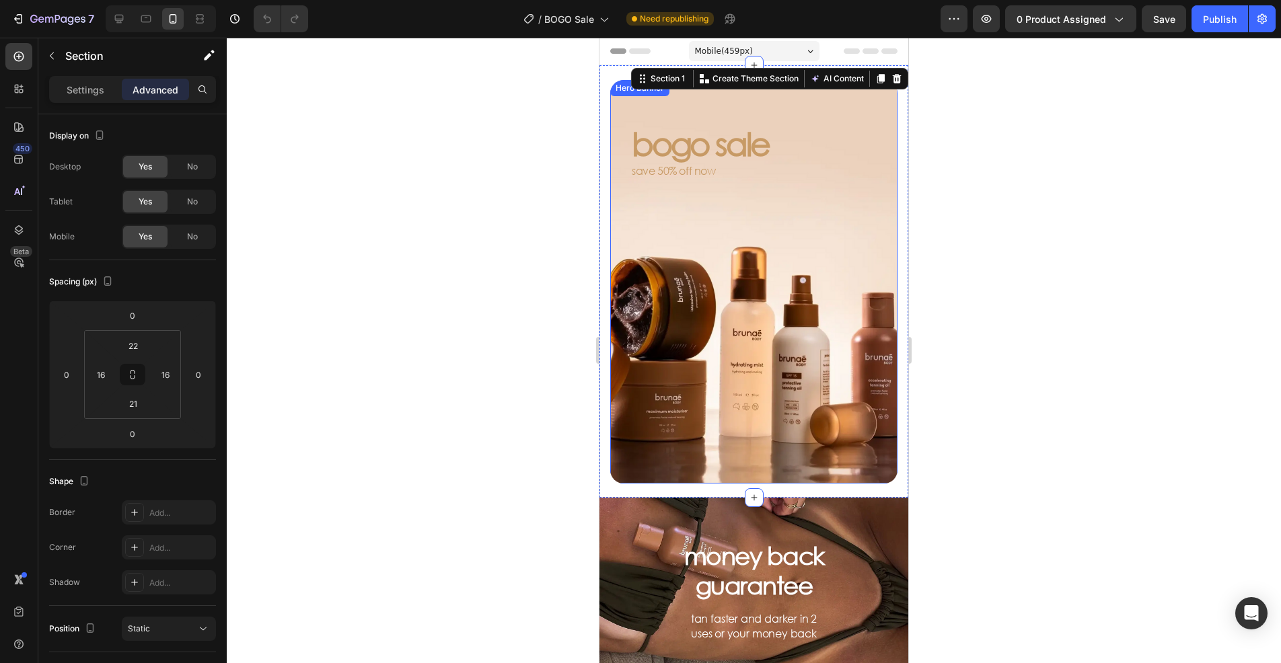 The width and height of the screenshot is (1281, 663). What do you see at coordinates (85, 89) in the screenshot?
I see `p: Settings` at bounding box center [85, 89].